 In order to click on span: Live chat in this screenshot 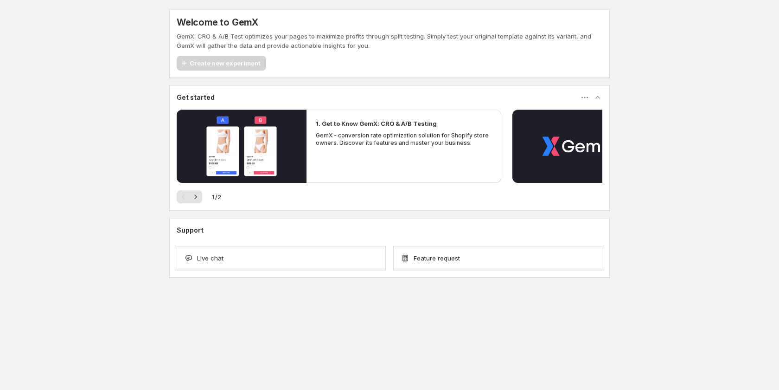, I will do `click(210, 258)`.